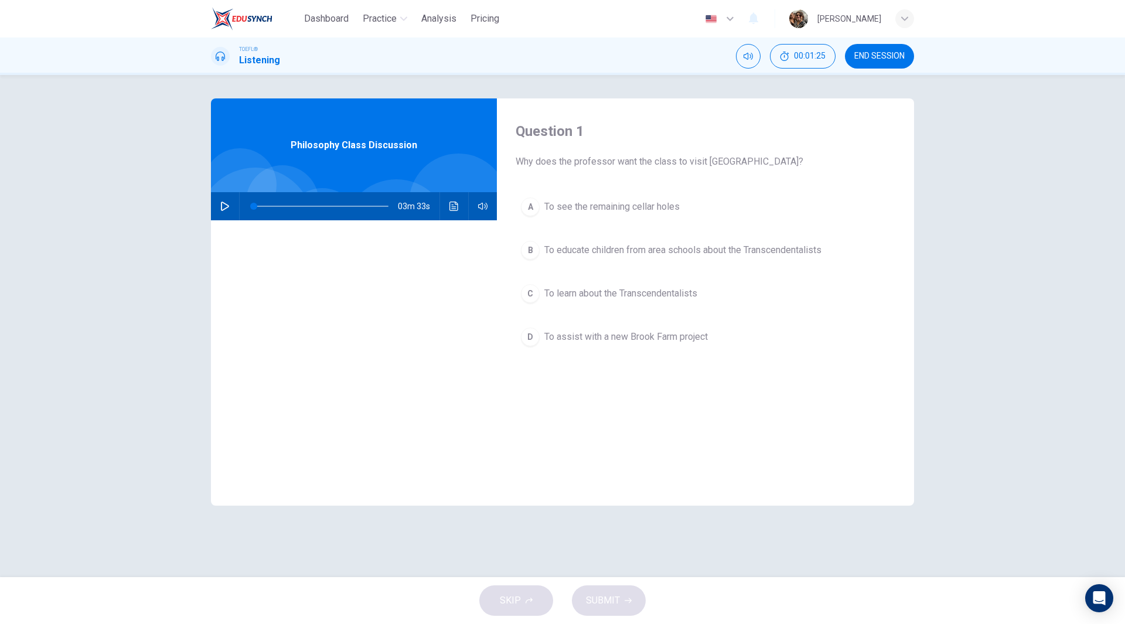 Image resolution: width=1125 pixels, height=624 pixels. Describe the element at coordinates (241, 19) in the screenshot. I see `img: EduSynch logo` at that location.